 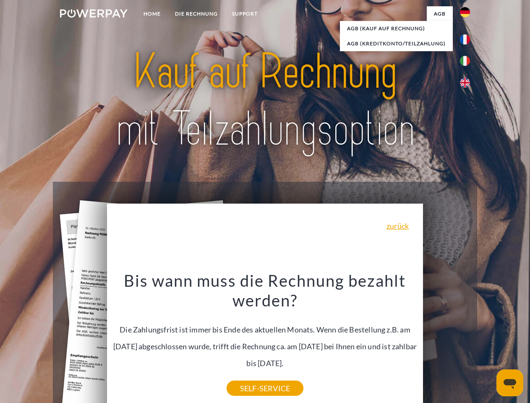 What do you see at coordinates (245, 14) in the screenshot?
I see `a: SUPPORT` at bounding box center [245, 14].